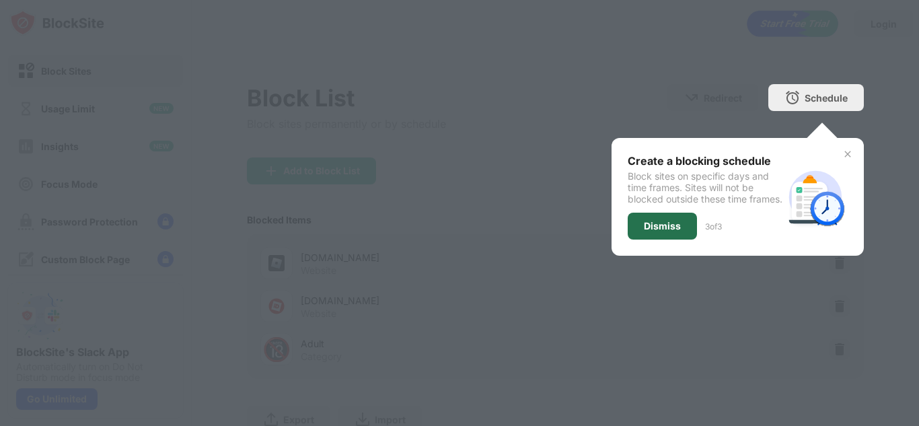 Image resolution: width=919 pixels, height=426 pixels. What do you see at coordinates (662, 226) in the screenshot?
I see `div: Dismiss` at bounding box center [662, 226].